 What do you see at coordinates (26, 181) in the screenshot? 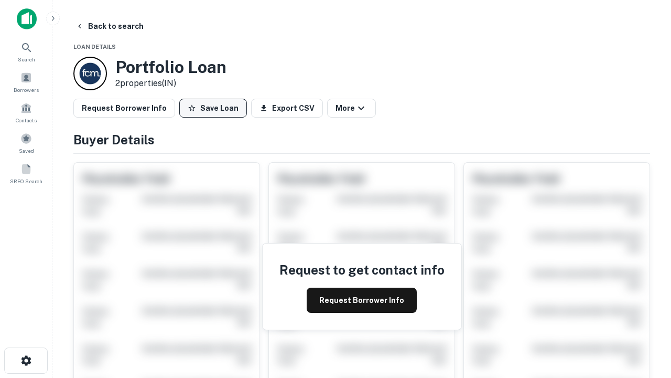
I see `span: SREO Search` at bounding box center [26, 181].